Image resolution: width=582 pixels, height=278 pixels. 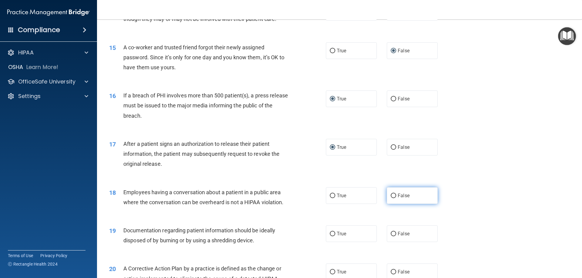 I want to click on p: HIPAA, so click(x=26, y=53).